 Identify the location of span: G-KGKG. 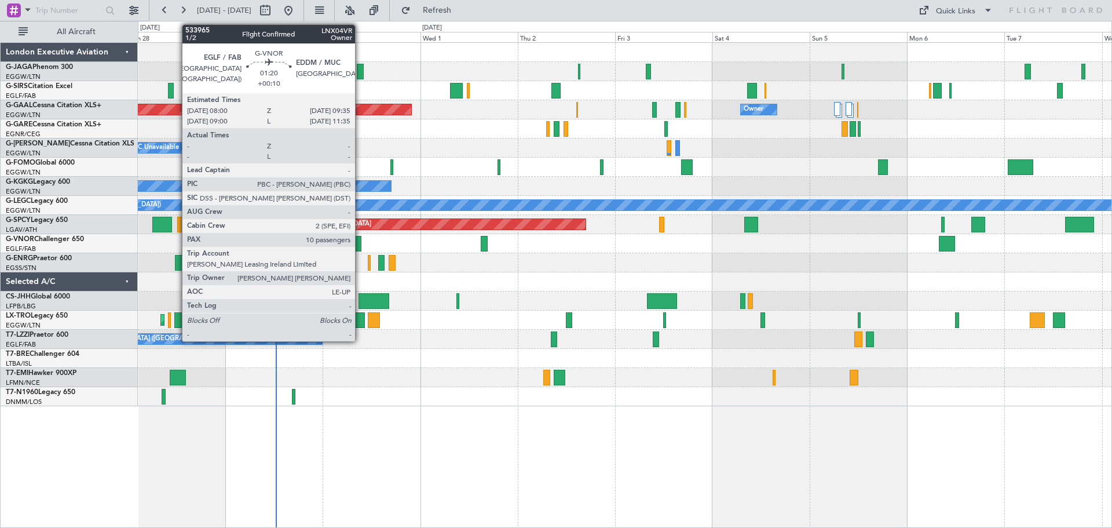
(19, 182).